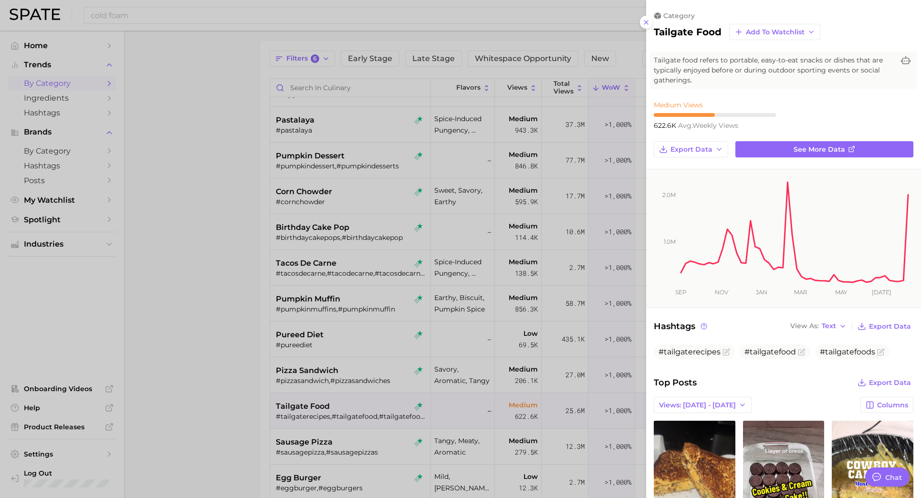 The image size is (921, 498). Describe the element at coordinates (774, 70) in the screenshot. I see `span: Tailgate food refers to portable, easy-to-eat snacks or dishes that are typically enjoyed before ...` at that location.